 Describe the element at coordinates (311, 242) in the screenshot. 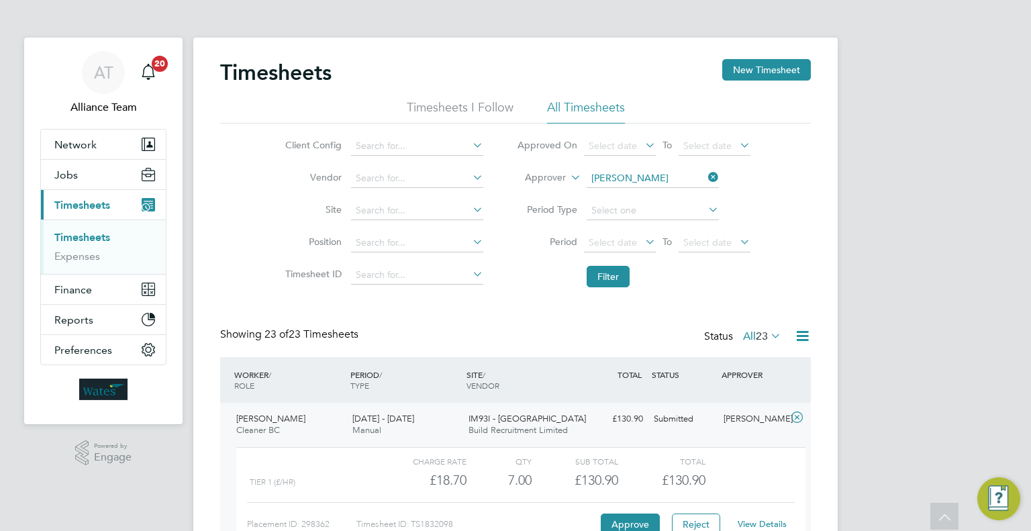

I see `label: Position` at that location.